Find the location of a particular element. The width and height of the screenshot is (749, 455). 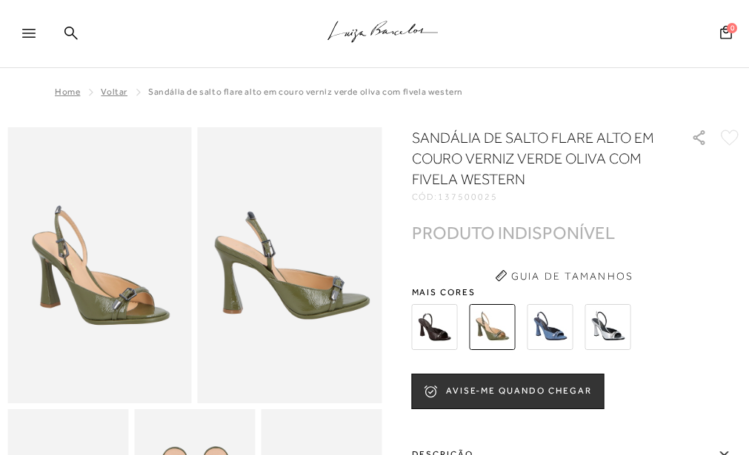

img: SANDÁLIA DE SALTO FLARE ALTO EM COURO VERNIZ CAFÉ COM FIVELA WESTERN is located at coordinates (435, 327).